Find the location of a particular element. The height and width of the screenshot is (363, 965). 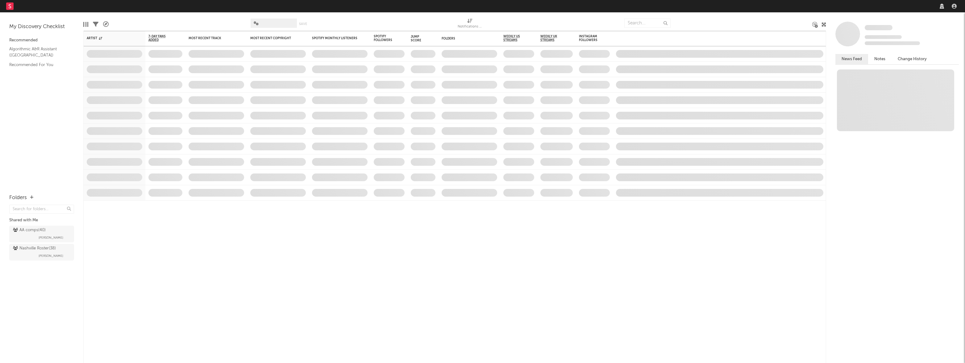

div: Shared with Me is located at coordinates (42, 220).